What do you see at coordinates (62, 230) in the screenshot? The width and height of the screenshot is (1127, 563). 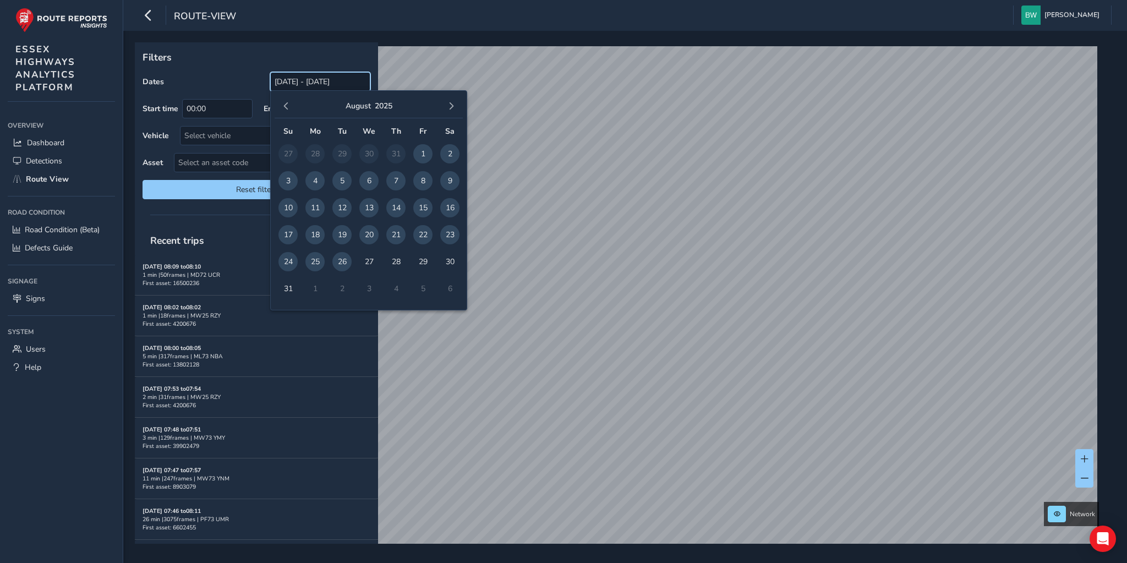 I see `span: Road Condition (Beta)` at bounding box center [62, 230].